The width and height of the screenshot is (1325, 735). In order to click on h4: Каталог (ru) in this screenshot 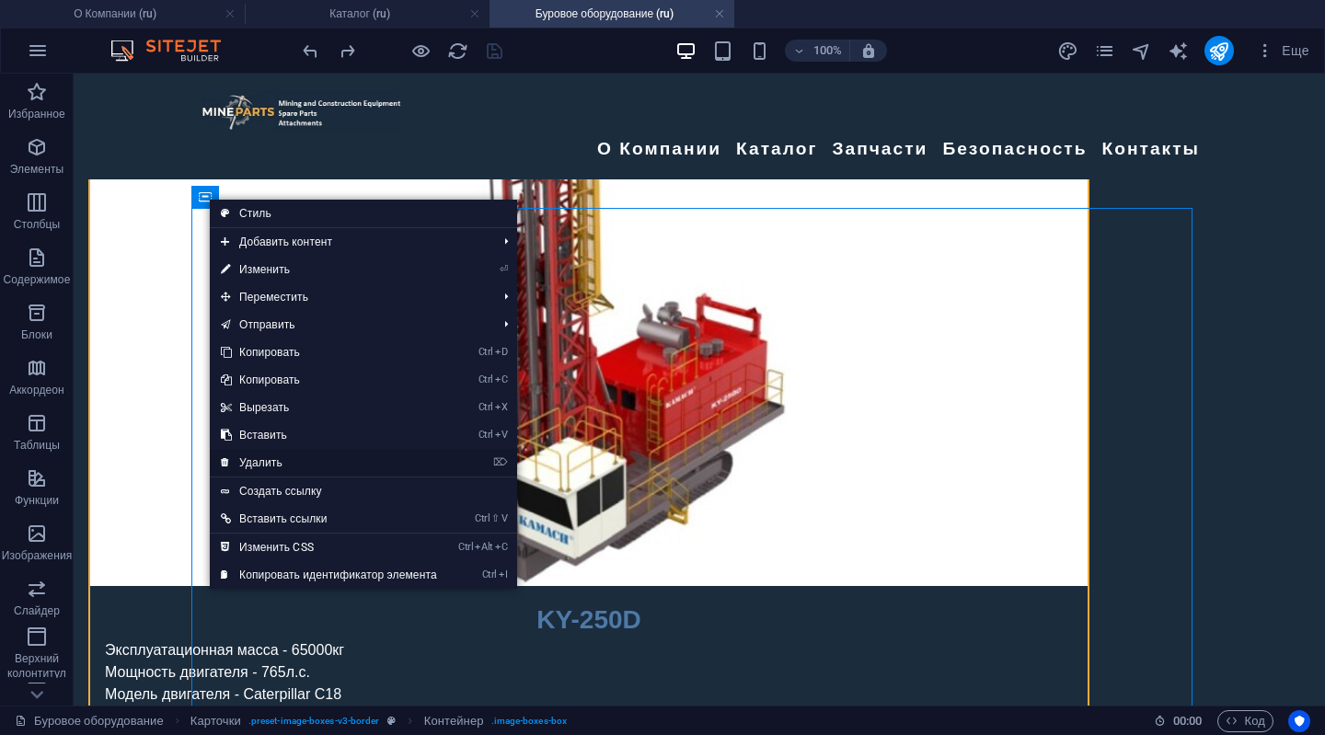, I will do `click(367, 14)`.